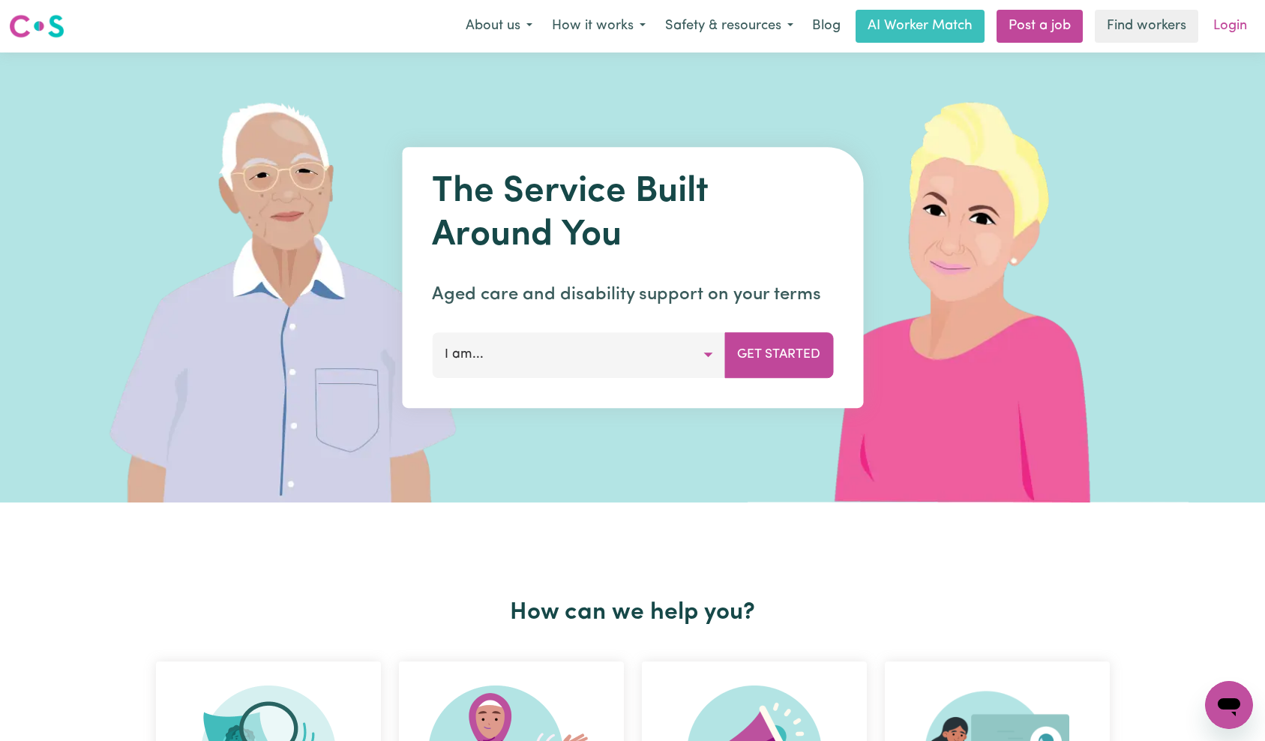  I want to click on p: Aged care and disability support on your terms, so click(632, 295).